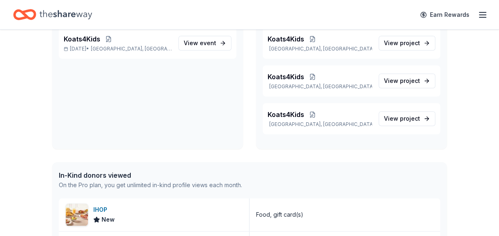 The width and height of the screenshot is (499, 236). What do you see at coordinates (108, 220) in the screenshot?
I see `span: New` at bounding box center [108, 220].